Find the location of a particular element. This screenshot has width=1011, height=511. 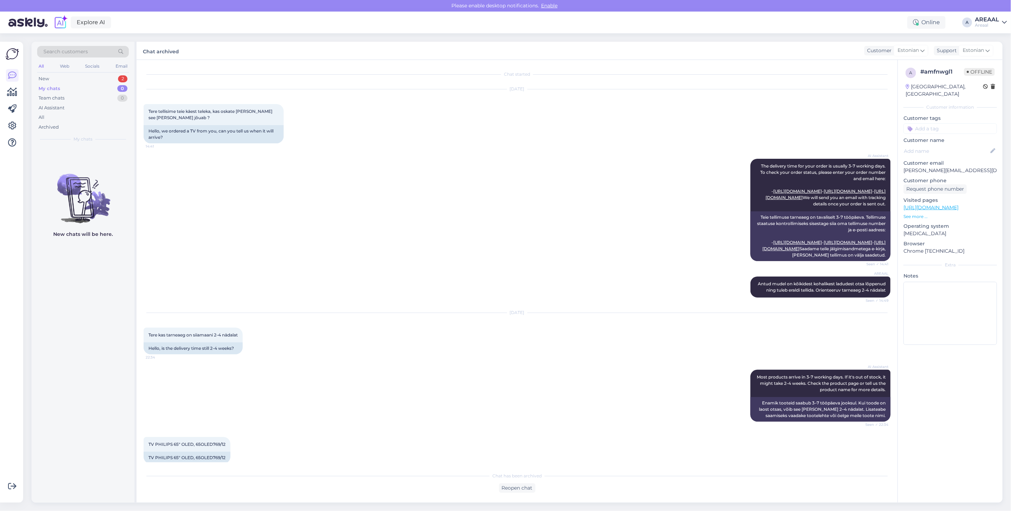

span: Tere kas tarneaeg on siiamaani 2-4 nädalat is located at coordinates (193, 334).